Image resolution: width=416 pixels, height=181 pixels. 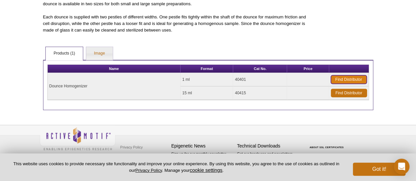 What do you see at coordinates (64, 54) in the screenshot?
I see `a: Products (1)` at bounding box center [64, 54].